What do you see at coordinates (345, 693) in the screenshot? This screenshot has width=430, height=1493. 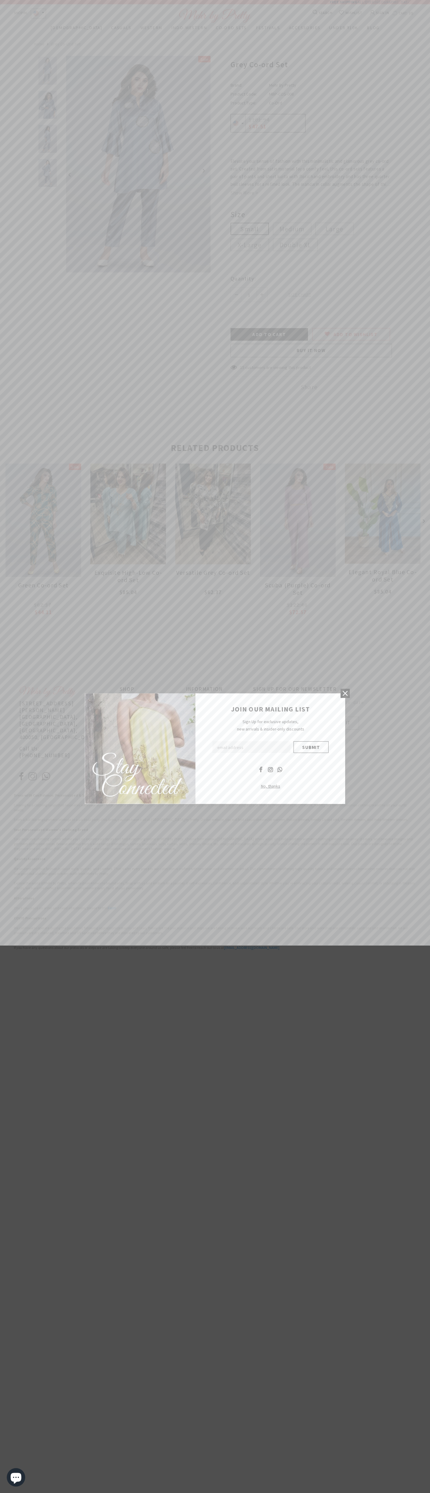 I see `a: Close` at bounding box center [345, 693].